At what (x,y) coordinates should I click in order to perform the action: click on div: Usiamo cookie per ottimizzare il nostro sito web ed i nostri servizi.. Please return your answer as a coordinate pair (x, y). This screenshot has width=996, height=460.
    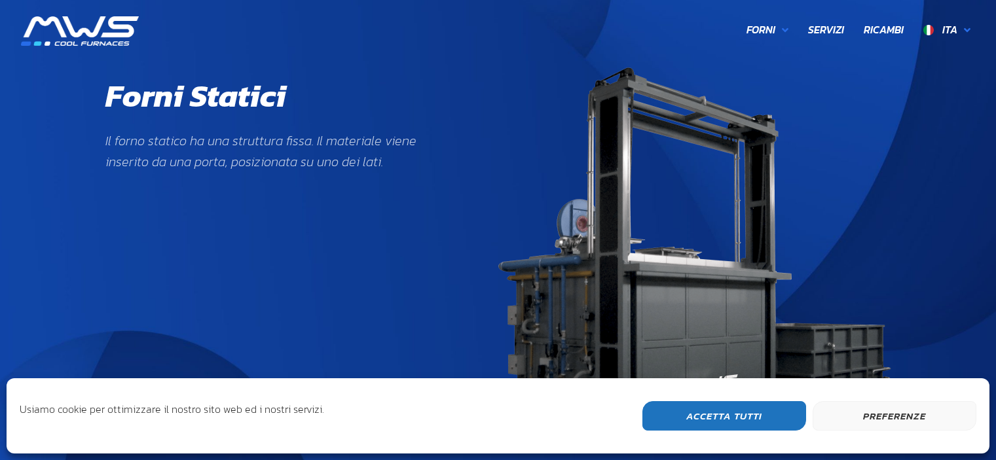
    Looking at the image, I should click on (172, 414).